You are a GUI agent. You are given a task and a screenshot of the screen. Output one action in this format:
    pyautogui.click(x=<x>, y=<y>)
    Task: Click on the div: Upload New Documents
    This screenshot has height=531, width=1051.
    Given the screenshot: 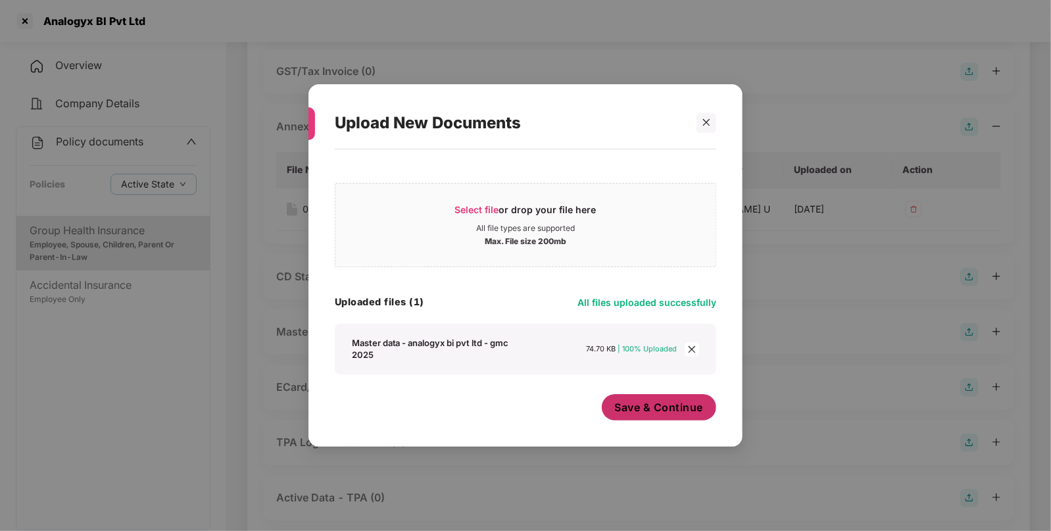 What is the action you would take?
    pyautogui.click(x=510, y=123)
    